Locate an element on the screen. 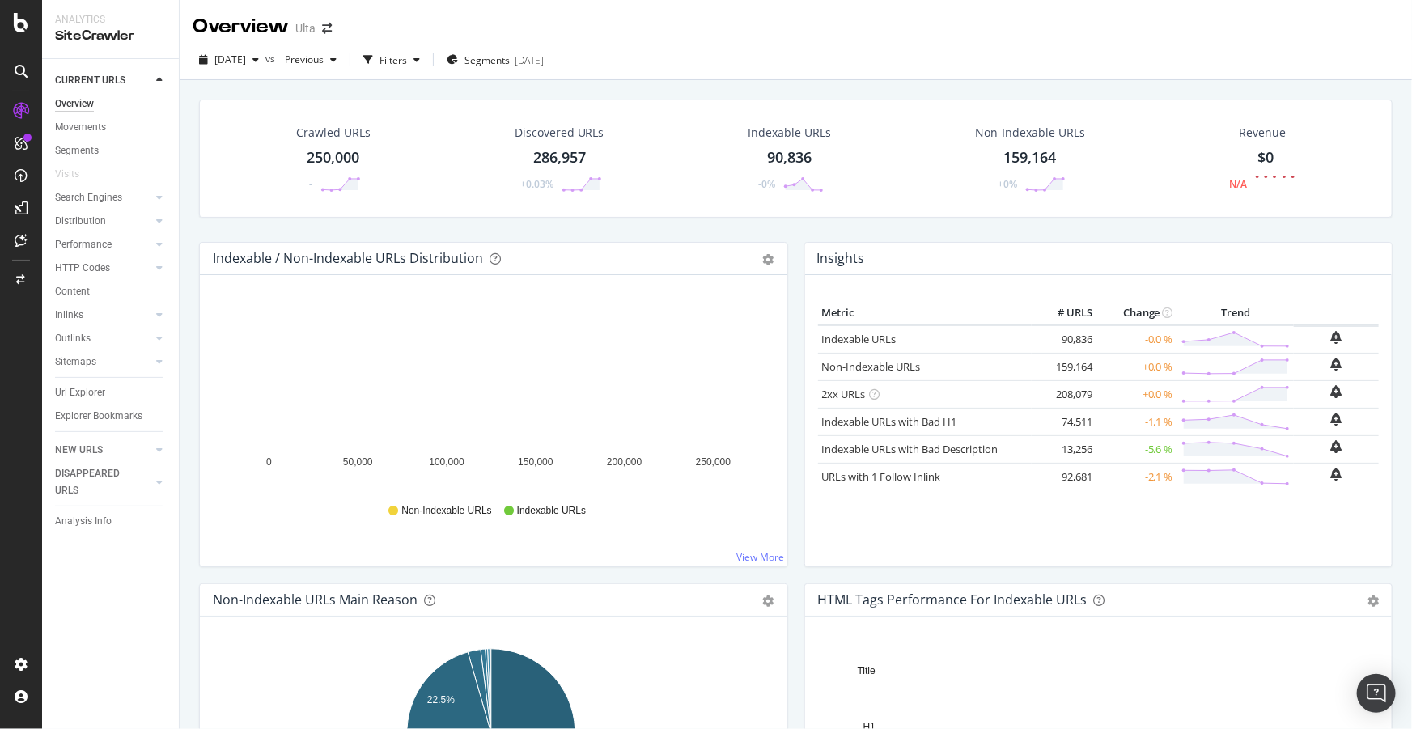 This screenshot has width=1412, height=729. span: vs is located at coordinates (272, 58).